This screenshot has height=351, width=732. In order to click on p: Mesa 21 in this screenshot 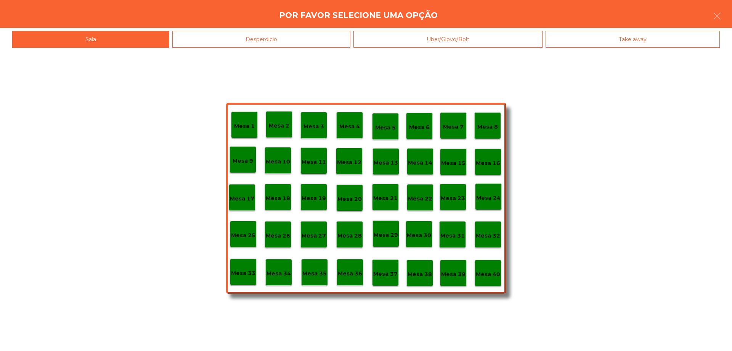, I will do `click(386, 198)`.